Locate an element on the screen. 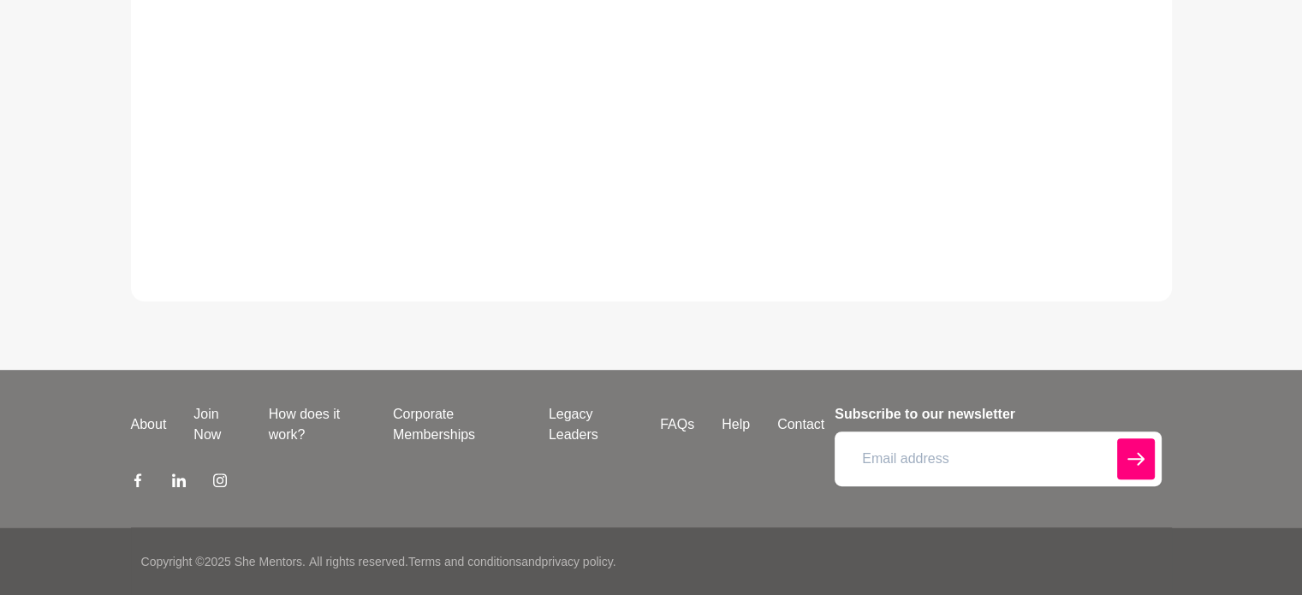  a: Corporate Memberships is located at coordinates (457, 425).